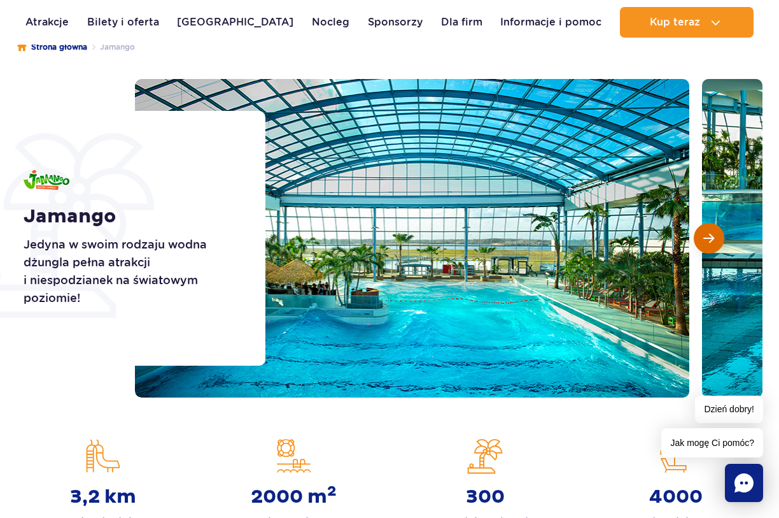  I want to click on span: Jak mogę Ci pomóc?, so click(713, 443).